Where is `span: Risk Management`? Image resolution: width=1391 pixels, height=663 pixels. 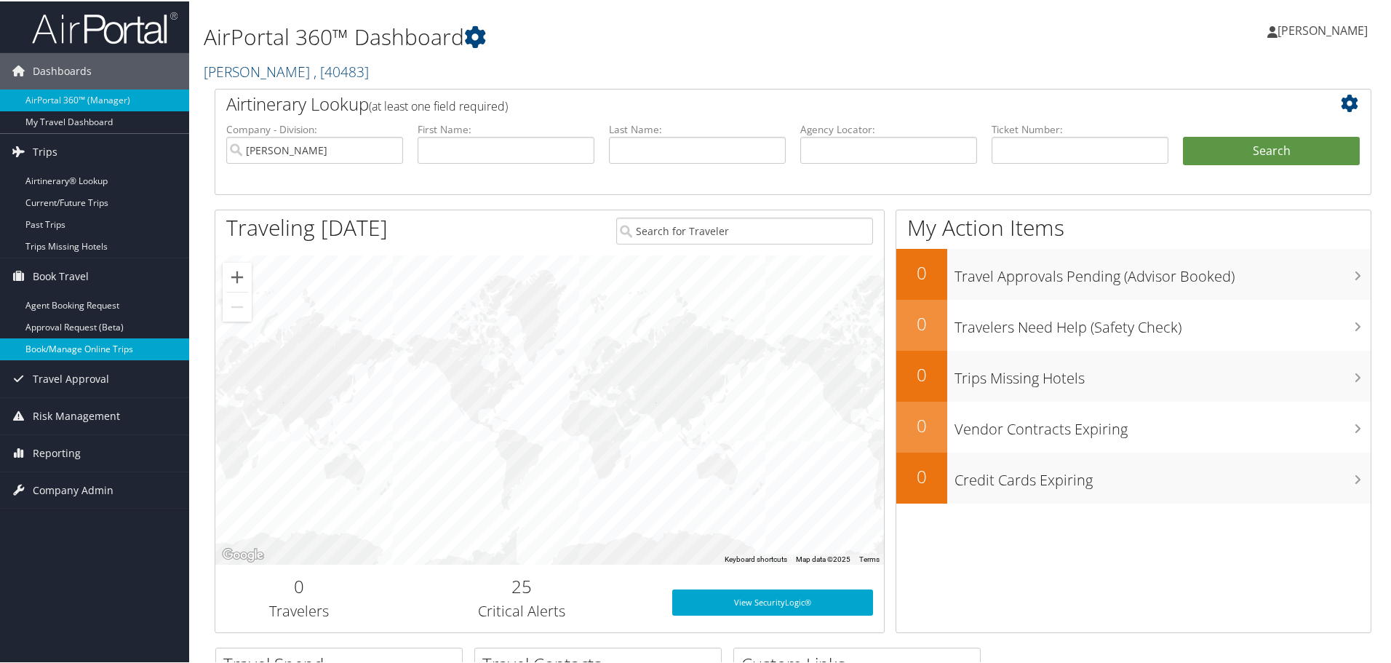 span: Risk Management is located at coordinates (76, 415).